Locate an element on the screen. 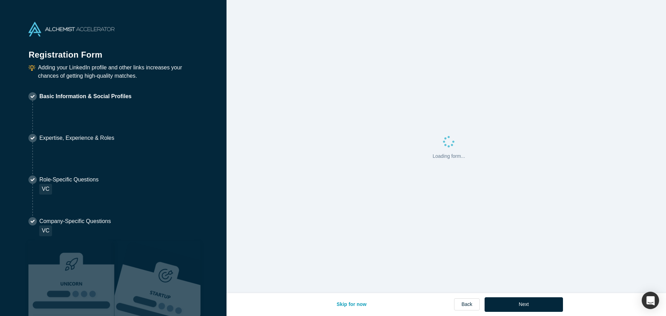  a: Back is located at coordinates (467, 304).